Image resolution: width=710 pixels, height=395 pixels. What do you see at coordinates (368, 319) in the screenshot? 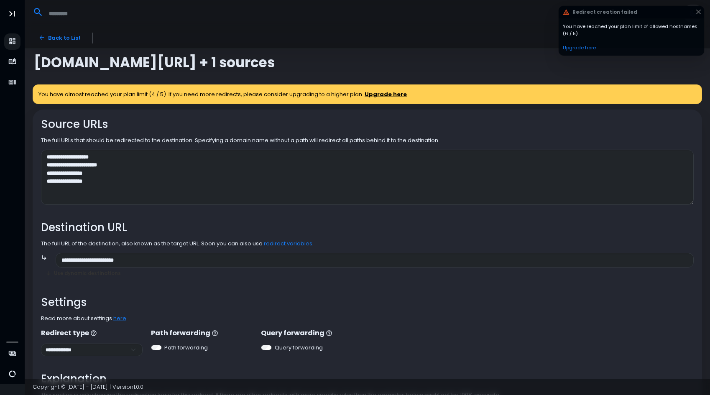
I see `p: Read more about settings .` at bounding box center [368, 319].